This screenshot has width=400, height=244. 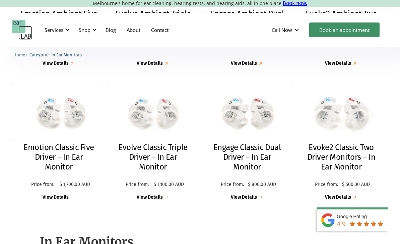 I want to click on a: In Ear Monitors, so click(x=66, y=54).